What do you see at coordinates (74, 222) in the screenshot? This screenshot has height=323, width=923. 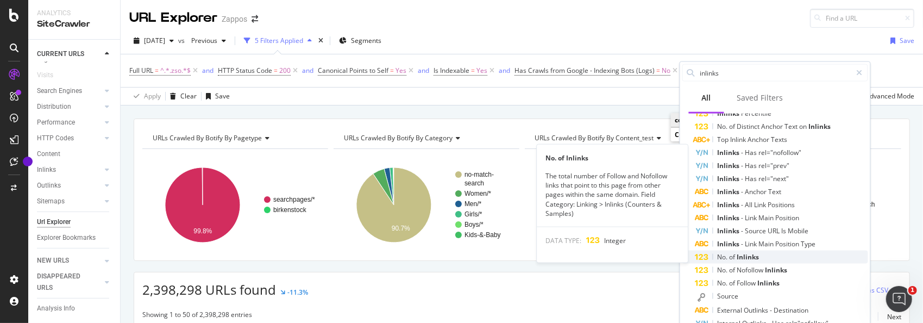 I see `a: Url Explorer` at bounding box center [74, 222].